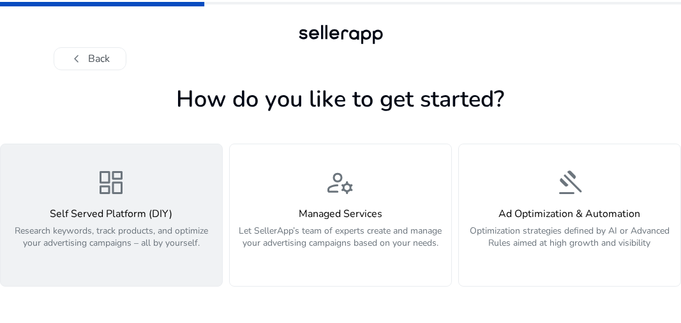 This screenshot has height=323, width=681. What do you see at coordinates (570, 182) in the screenshot?
I see `span: gavel` at bounding box center [570, 182].